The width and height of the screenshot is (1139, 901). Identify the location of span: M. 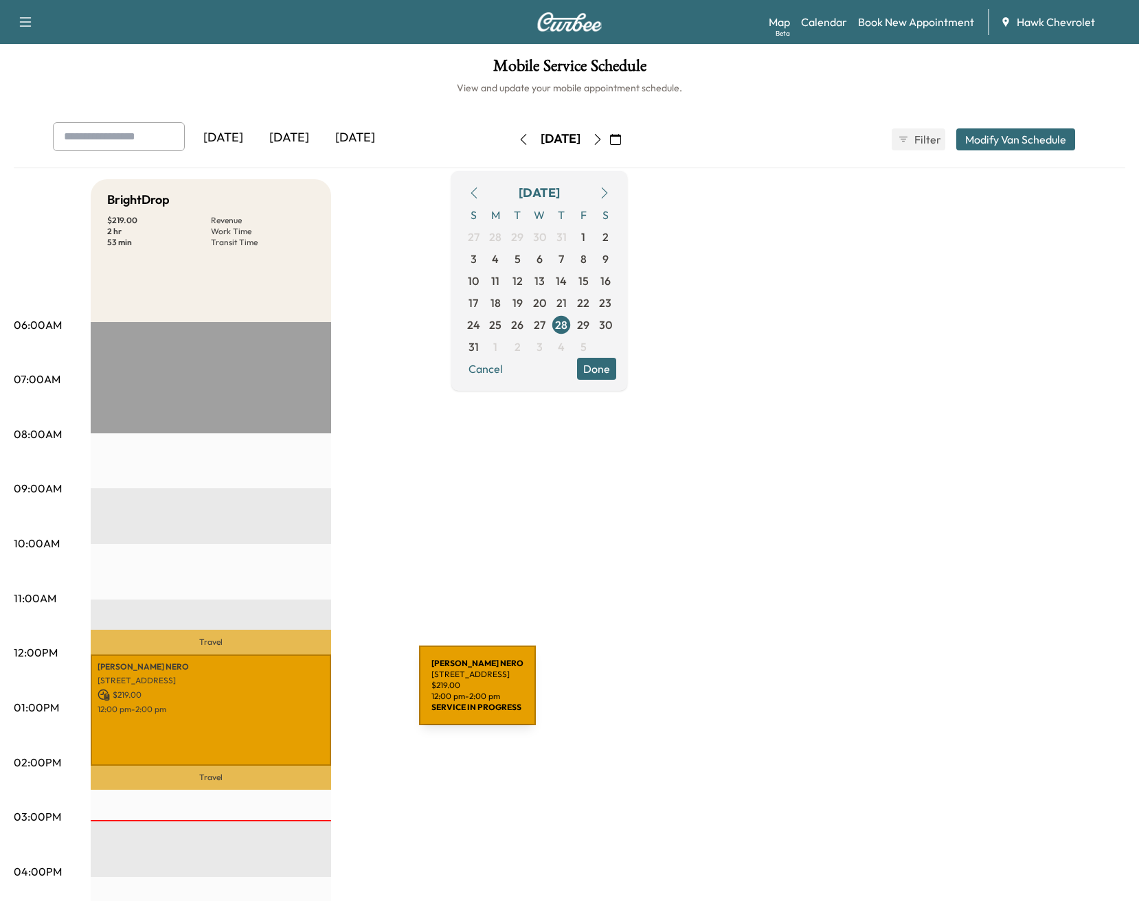
(495, 215).